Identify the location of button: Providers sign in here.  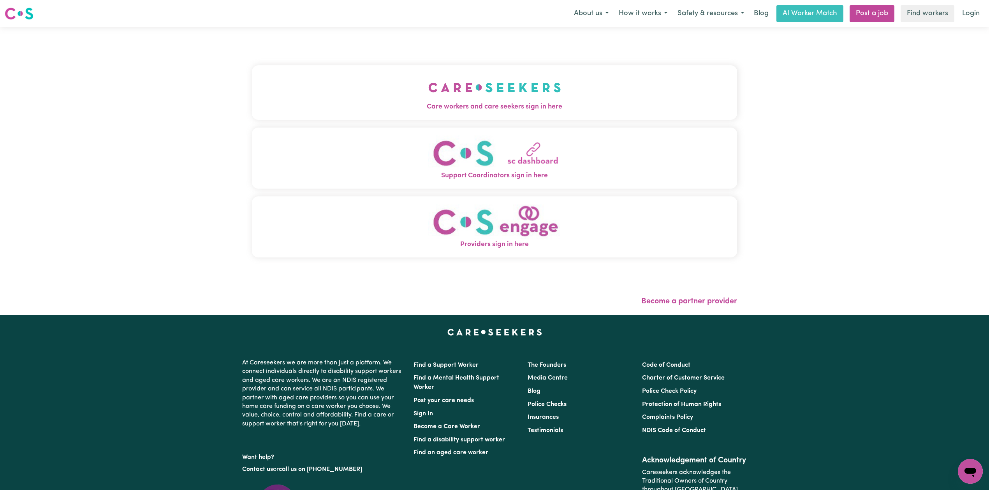
(494, 227).